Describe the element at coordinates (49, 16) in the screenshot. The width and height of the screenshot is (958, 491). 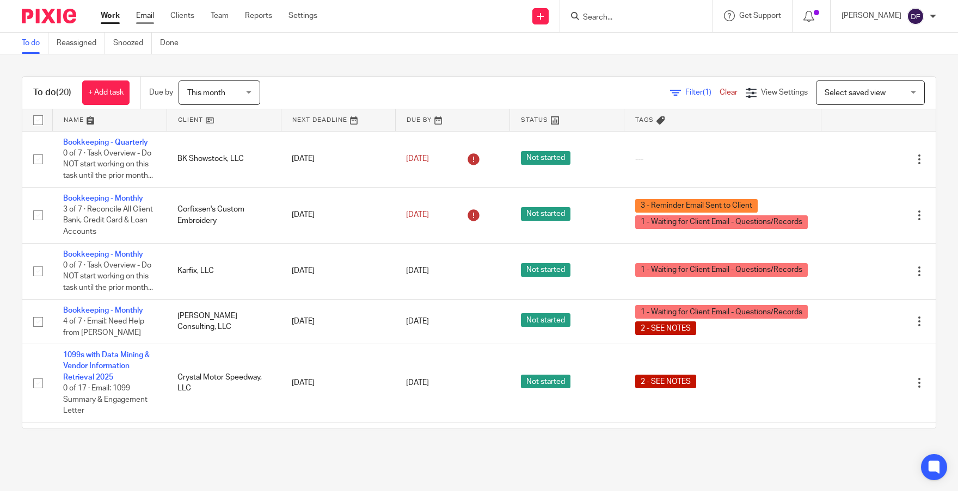
I see `img: Pixie` at that location.